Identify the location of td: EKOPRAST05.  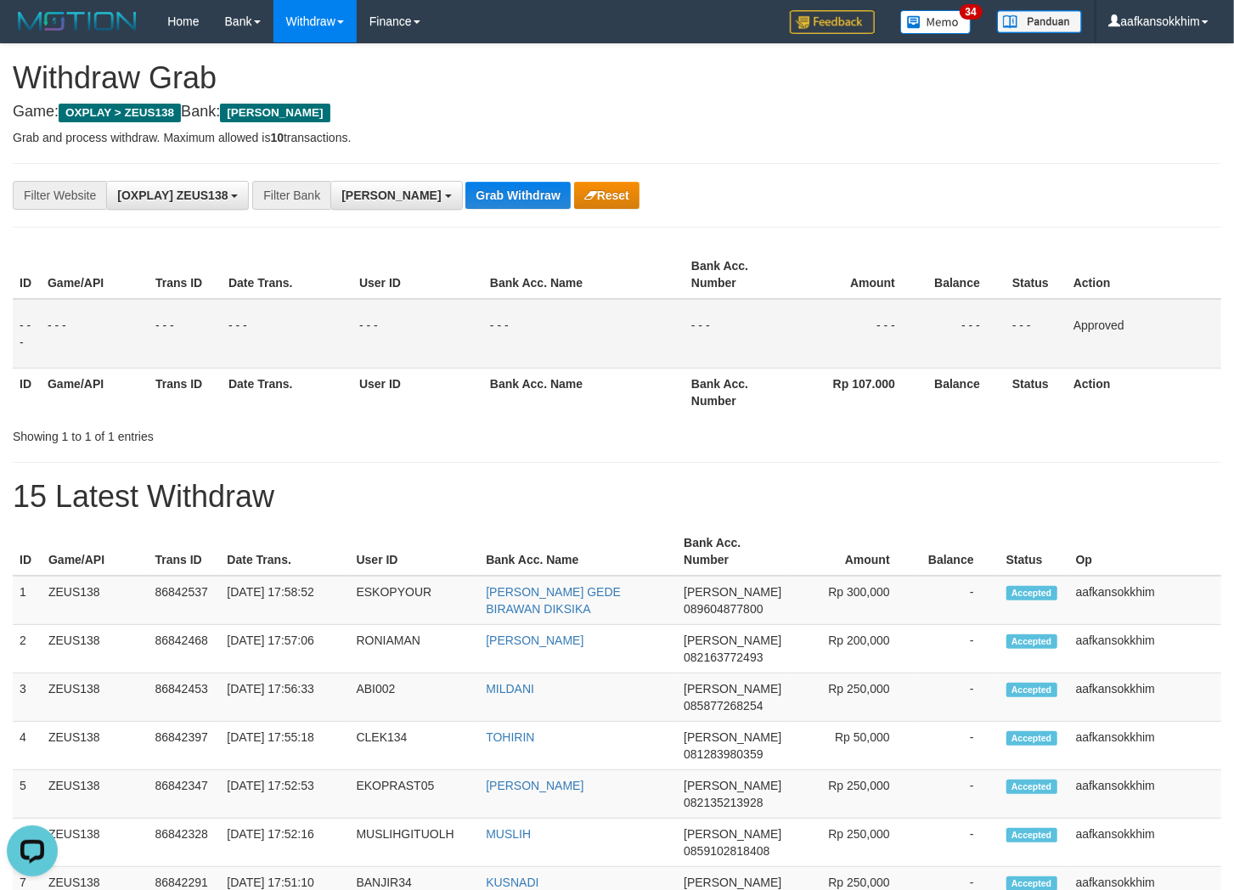
(414, 794).